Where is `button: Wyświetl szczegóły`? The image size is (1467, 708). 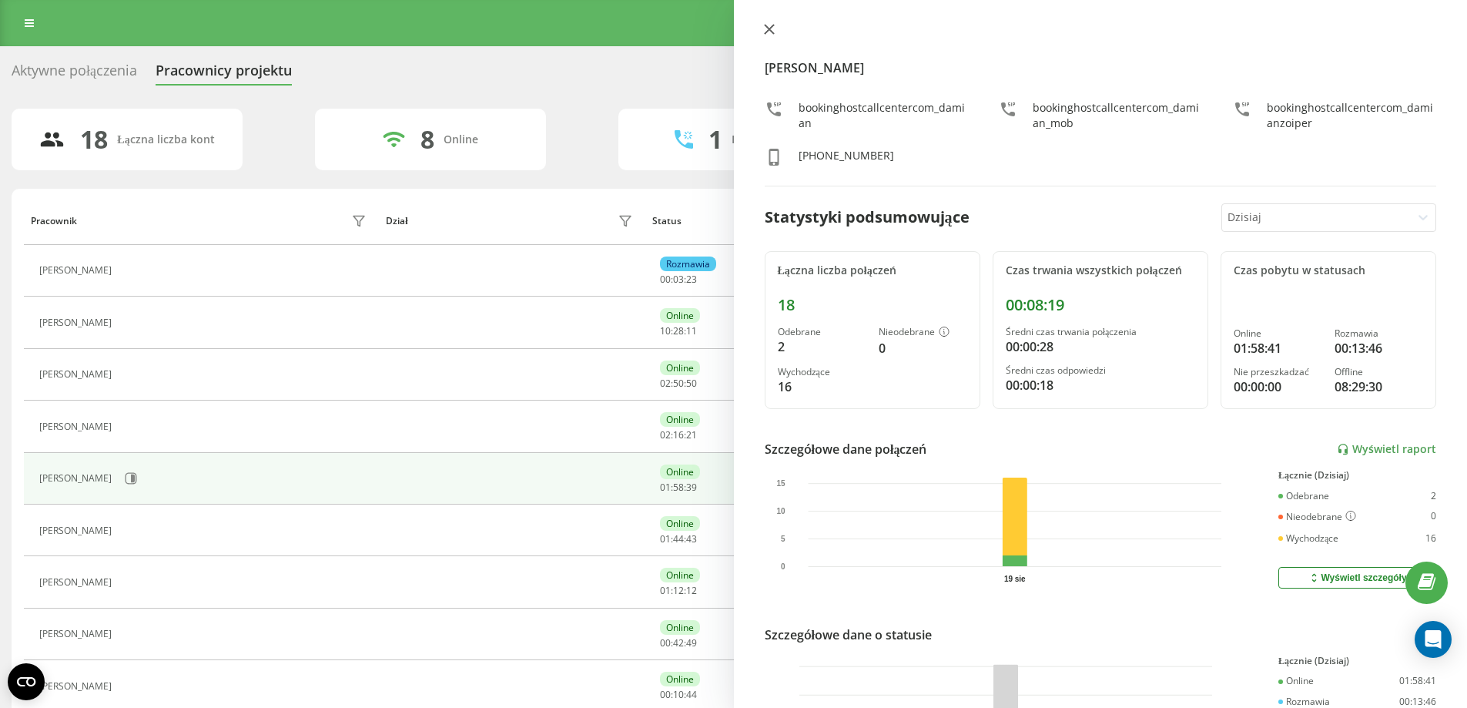 button: Wyświetl szczegóły is located at coordinates (1357, 578).